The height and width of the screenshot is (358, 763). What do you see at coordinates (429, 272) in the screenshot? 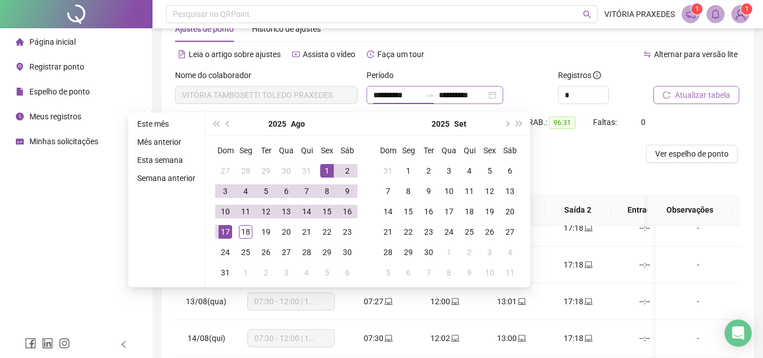
I see `td: 2025-10-07` at bounding box center [429, 272].